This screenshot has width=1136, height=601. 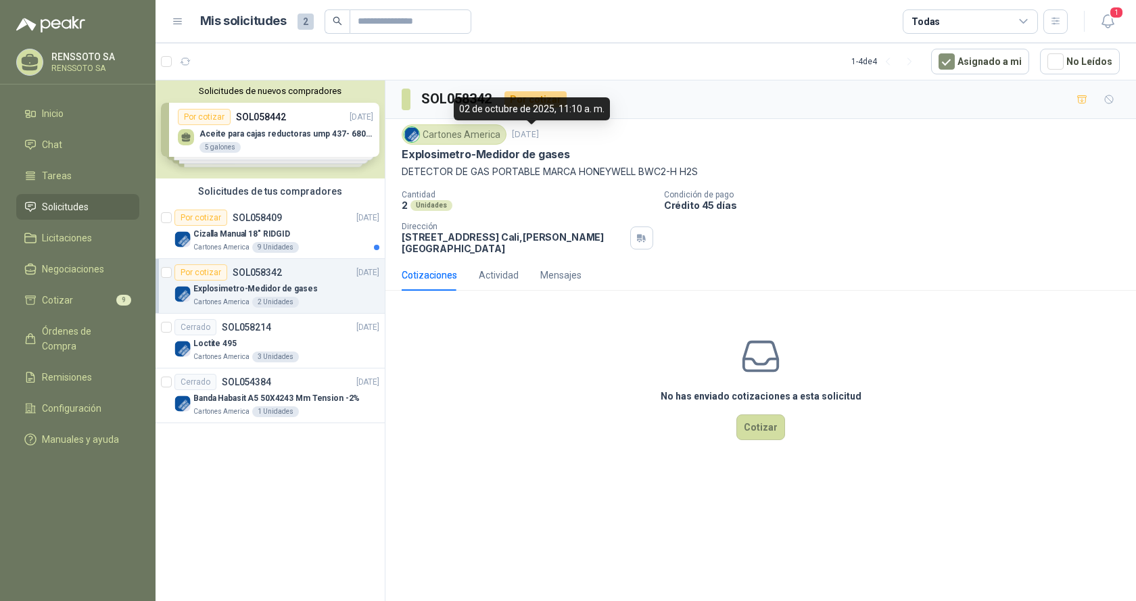 What do you see at coordinates (275, 357) in the screenshot?
I see `div: 3 Unidades` at bounding box center [275, 357].